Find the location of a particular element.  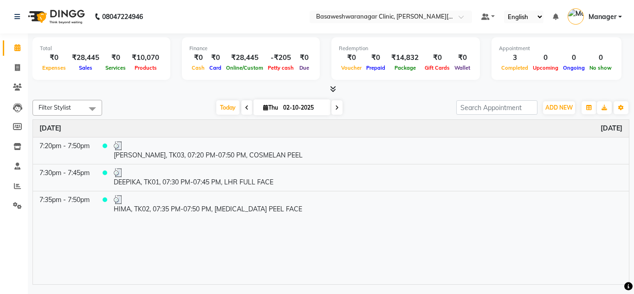

span: Card is located at coordinates (215, 68).